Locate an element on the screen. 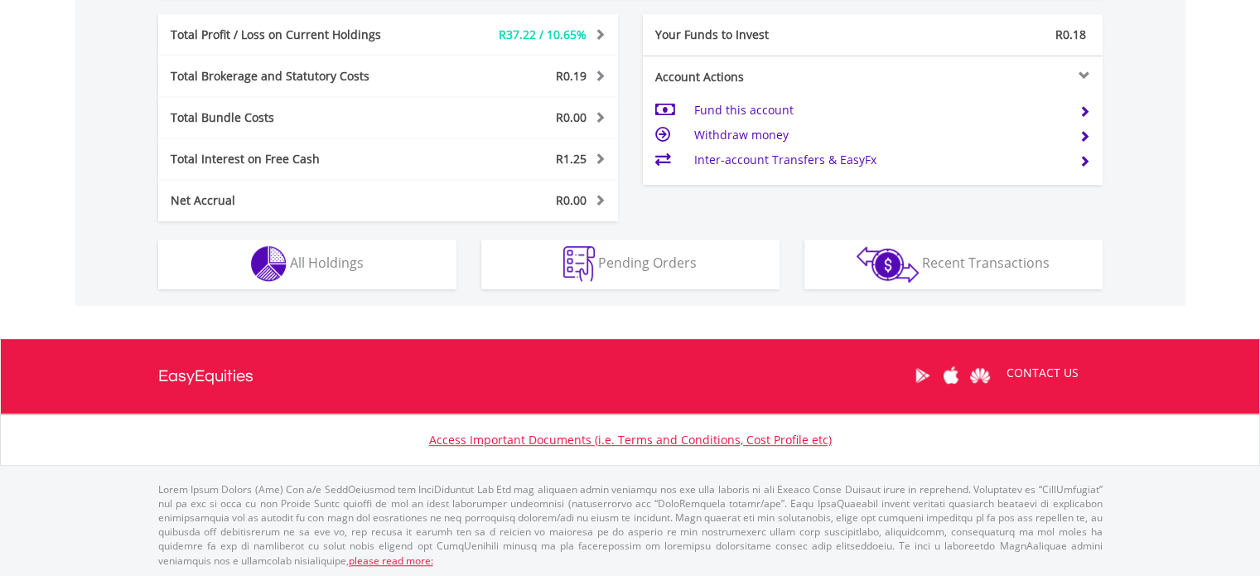 The height and width of the screenshot is (576, 1260). img: transactions-zar-wht.png is located at coordinates (887, 264).